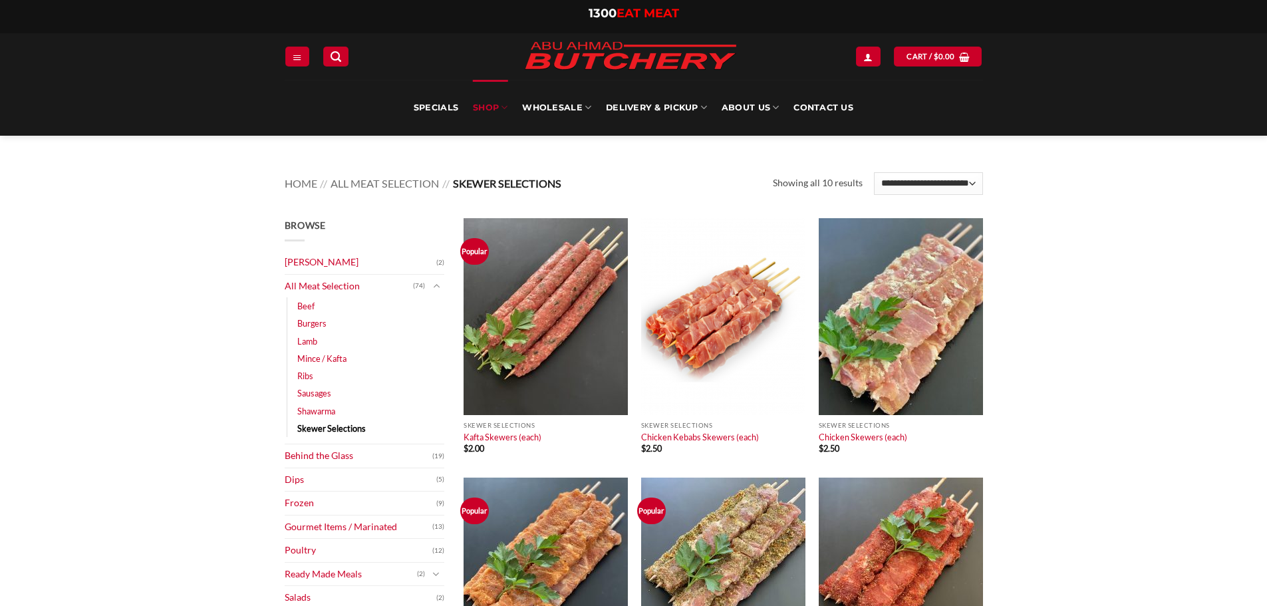 This screenshot has width=1267, height=606. Describe the element at coordinates (360, 479) in the screenshot. I see `a: Dips` at that location.